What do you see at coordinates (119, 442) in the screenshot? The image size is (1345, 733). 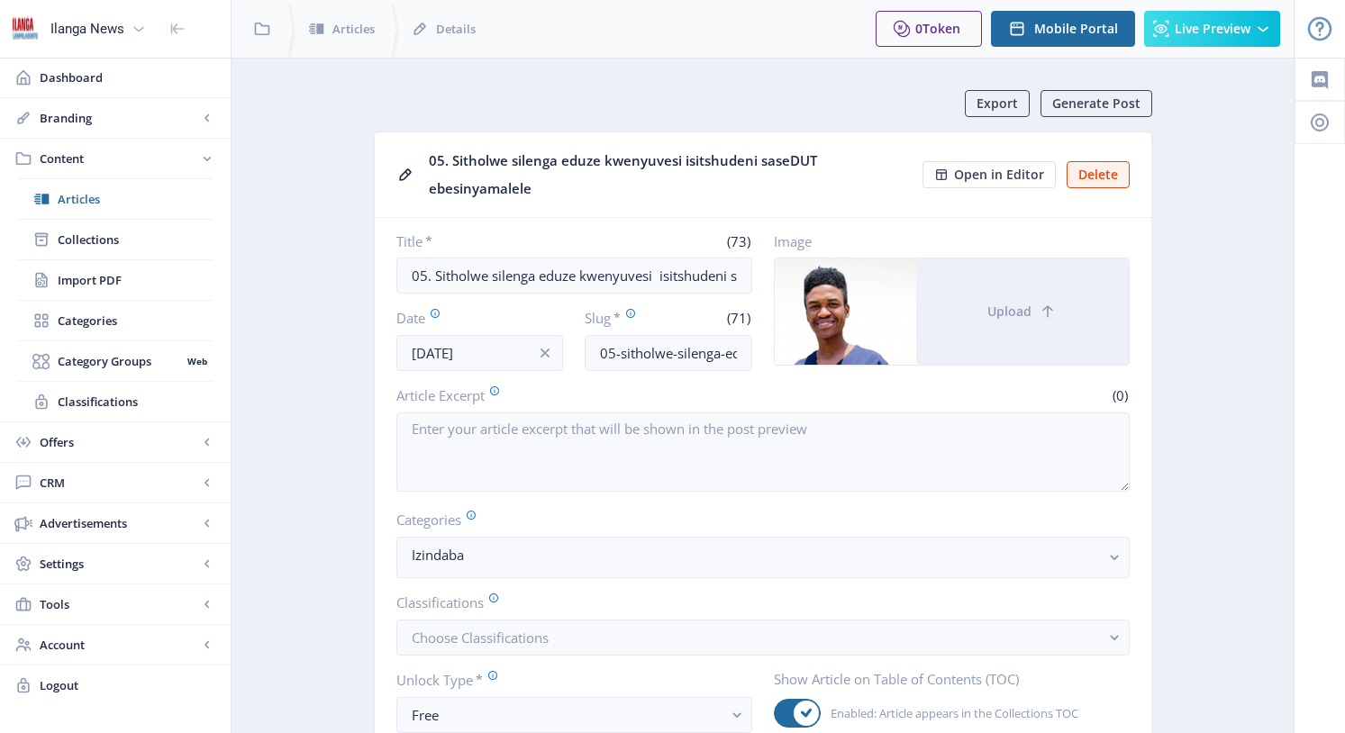 I see `span: Offers` at bounding box center [119, 442].